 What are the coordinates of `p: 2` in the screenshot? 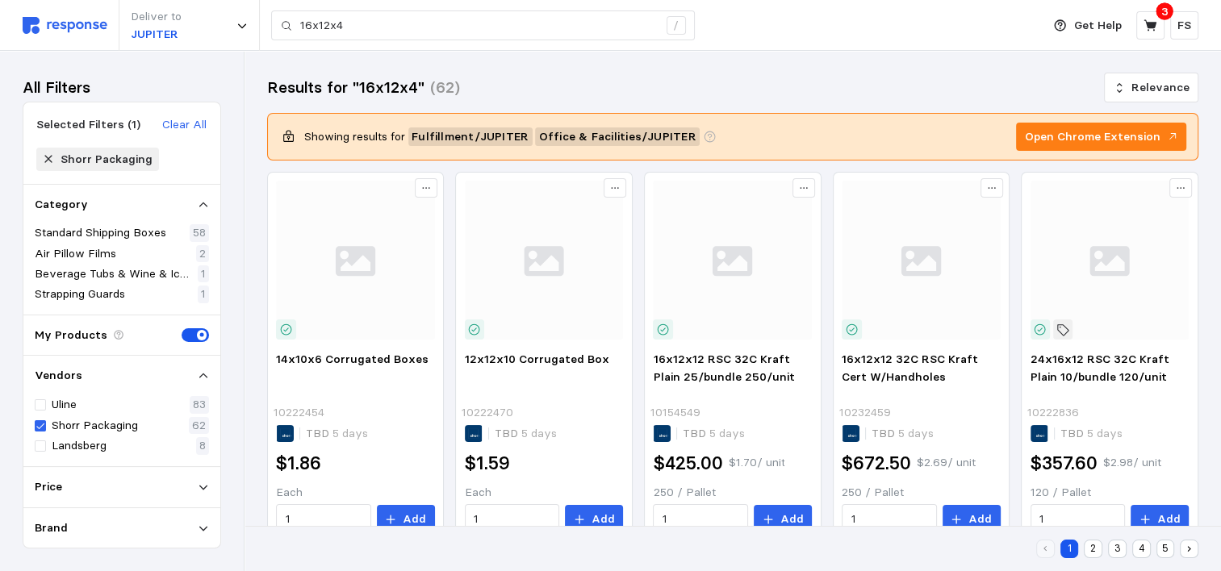 It's located at (203, 254).